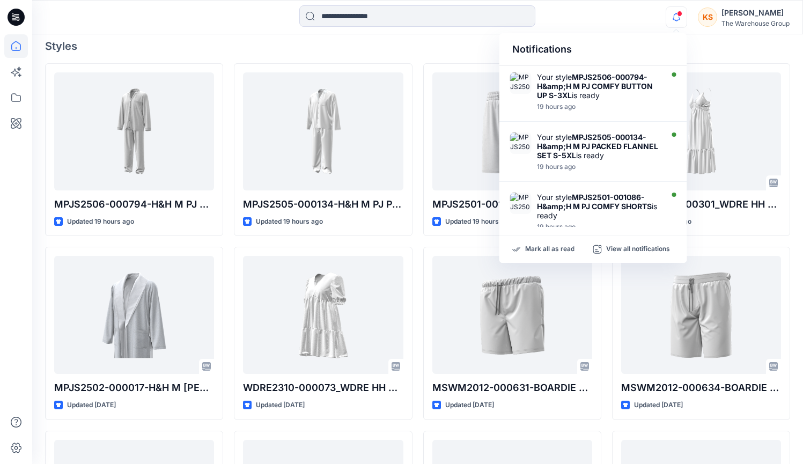  I want to click on p: View all notifications, so click(638, 250).